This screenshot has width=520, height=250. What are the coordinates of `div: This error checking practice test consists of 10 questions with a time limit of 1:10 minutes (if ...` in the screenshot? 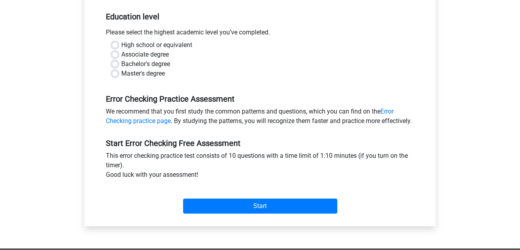 It's located at (260, 167).